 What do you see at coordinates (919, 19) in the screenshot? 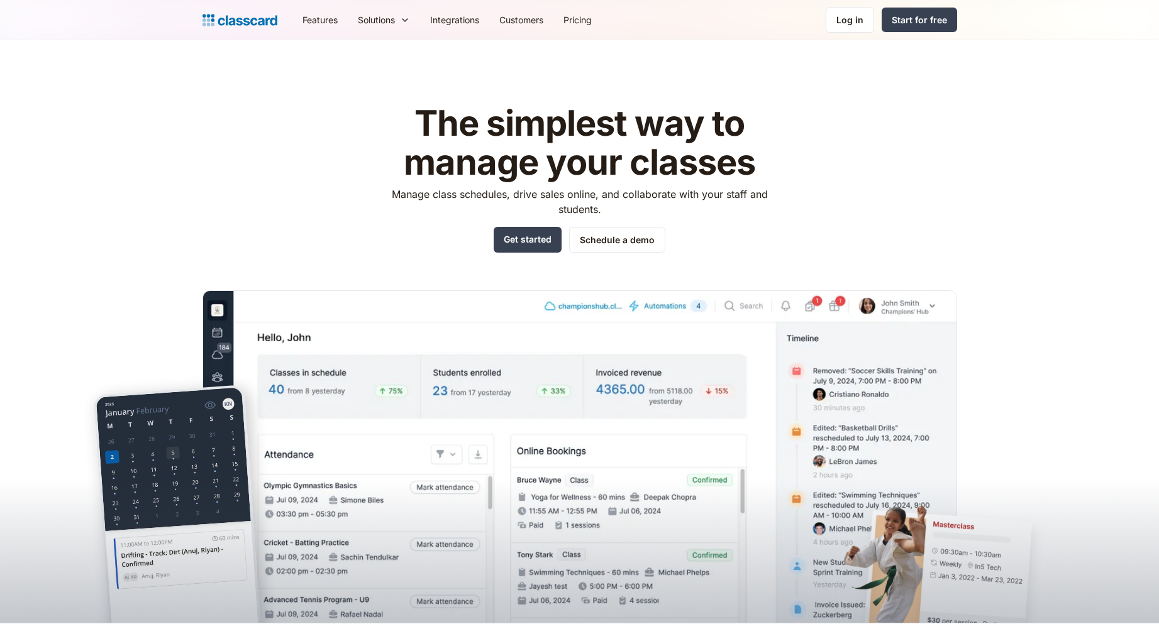
I see `a: Start for free` at bounding box center [919, 19].